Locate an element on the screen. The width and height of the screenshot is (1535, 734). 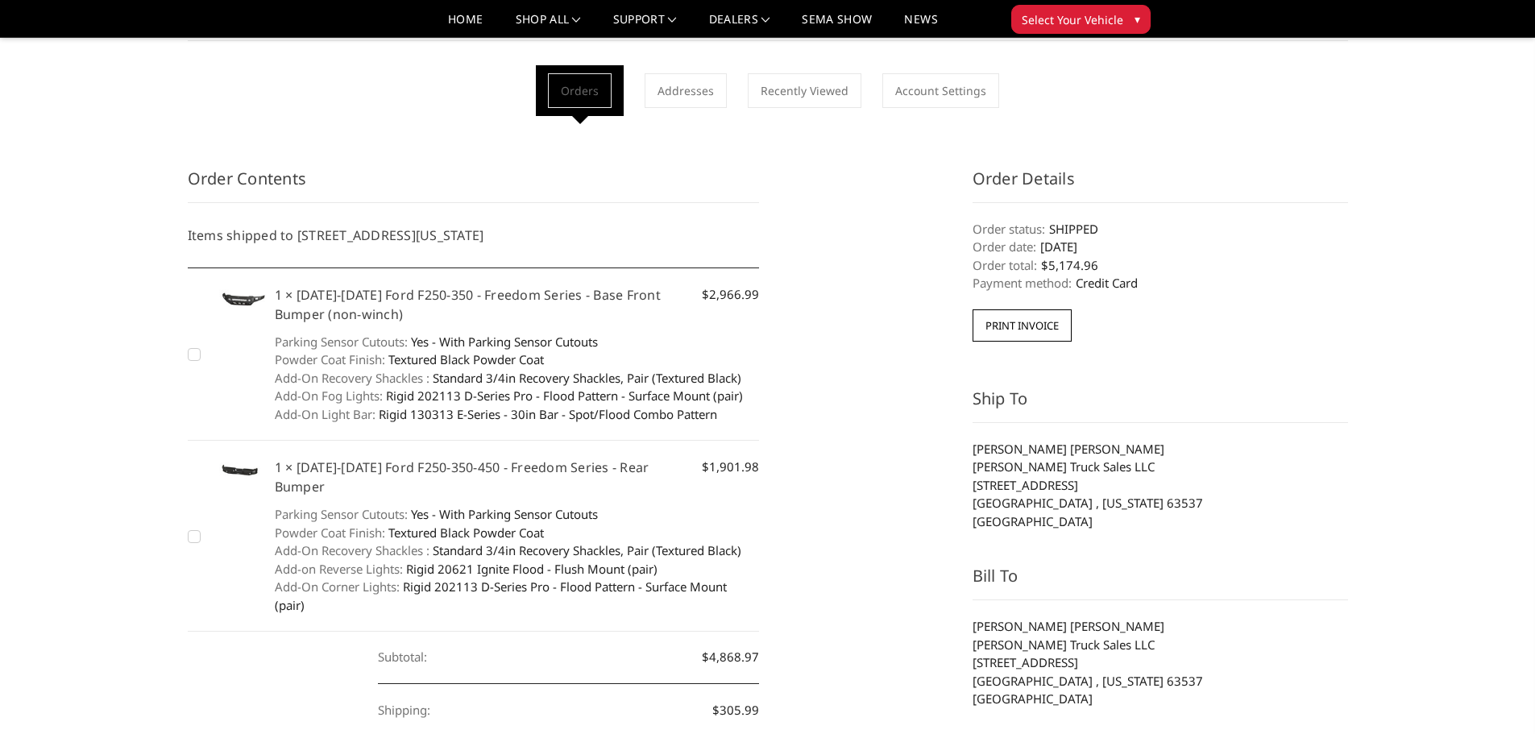
dd: Credit Card is located at coordinates (1160, 283).